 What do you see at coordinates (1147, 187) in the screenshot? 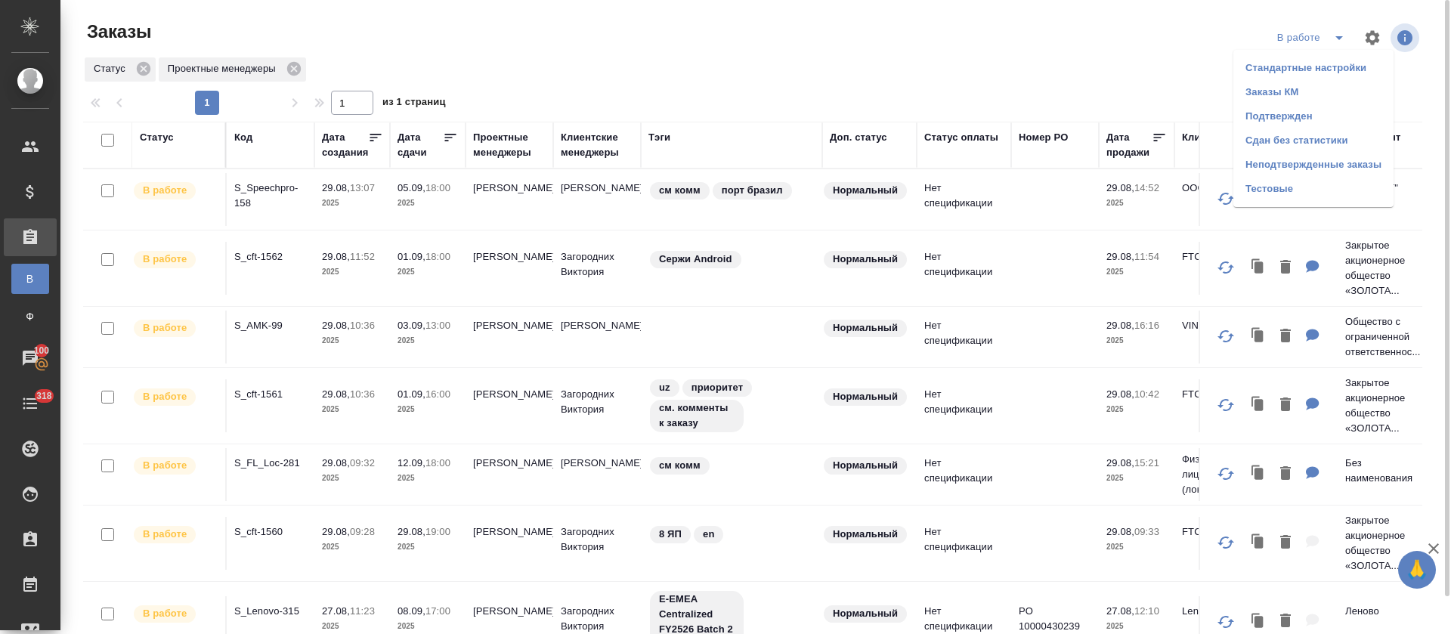
I see `p: 14:52` at bounding box center [1147, 187].